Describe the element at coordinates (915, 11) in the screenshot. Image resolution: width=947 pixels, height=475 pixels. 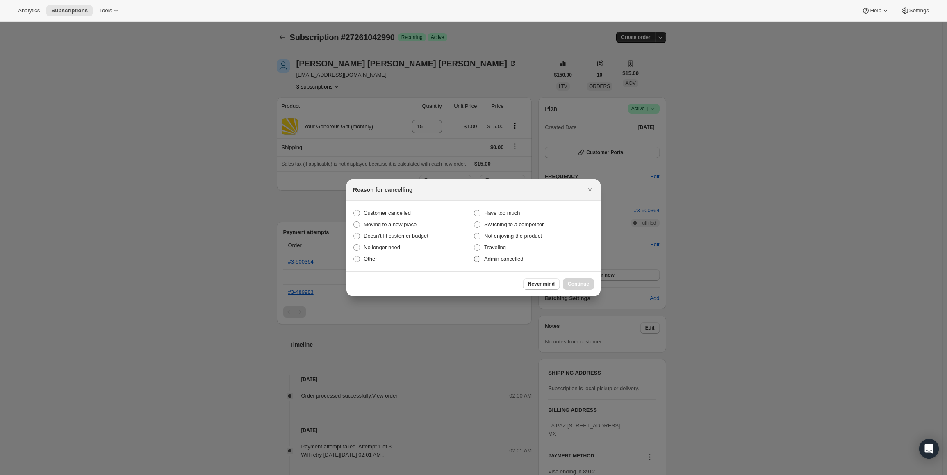
I see `button: Settings` at that location.